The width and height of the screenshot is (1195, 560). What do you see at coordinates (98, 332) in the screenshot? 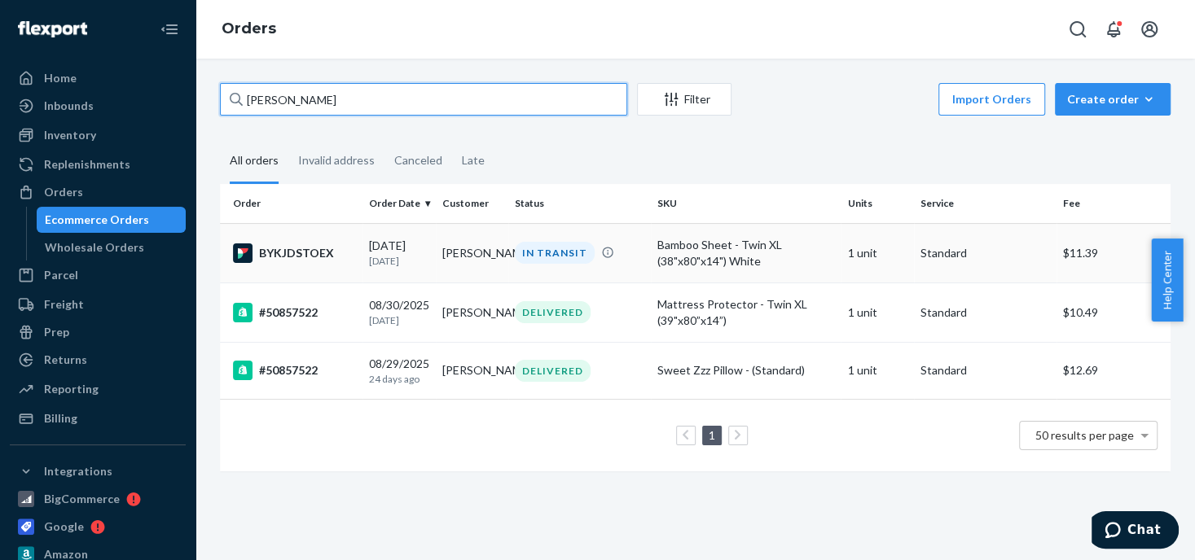
I see `a: Prep` at bounding box center [98, 332].